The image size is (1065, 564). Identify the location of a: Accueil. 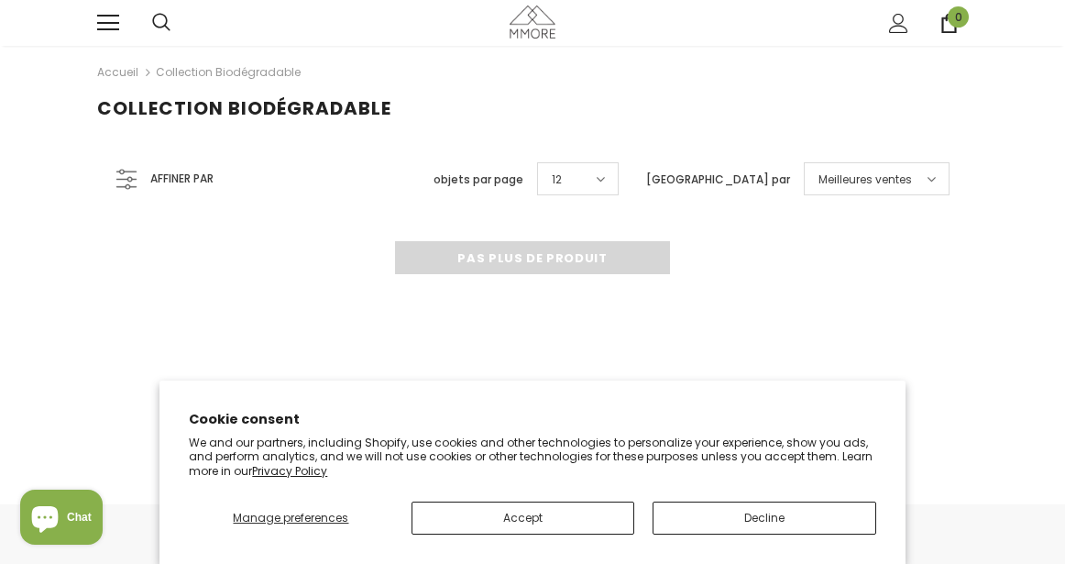
(117, 72).